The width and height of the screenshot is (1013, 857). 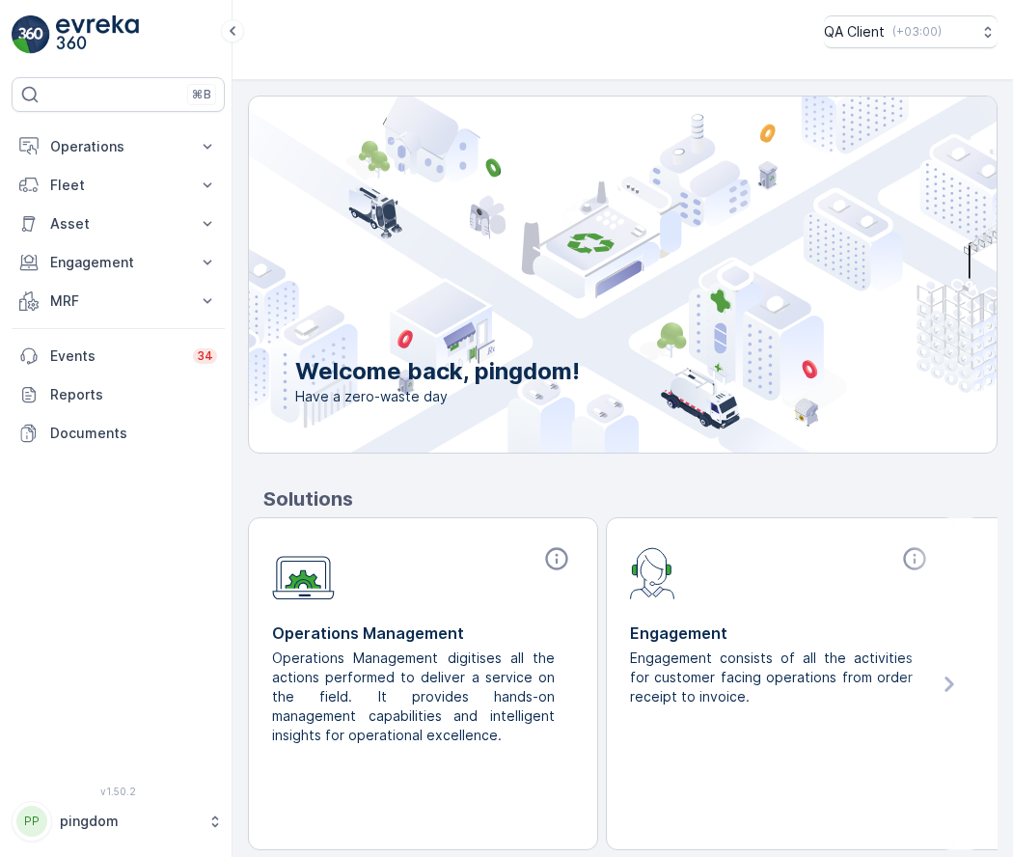 I want to click on p: Welcome back, pingdom!, so click(x=437, y=371).